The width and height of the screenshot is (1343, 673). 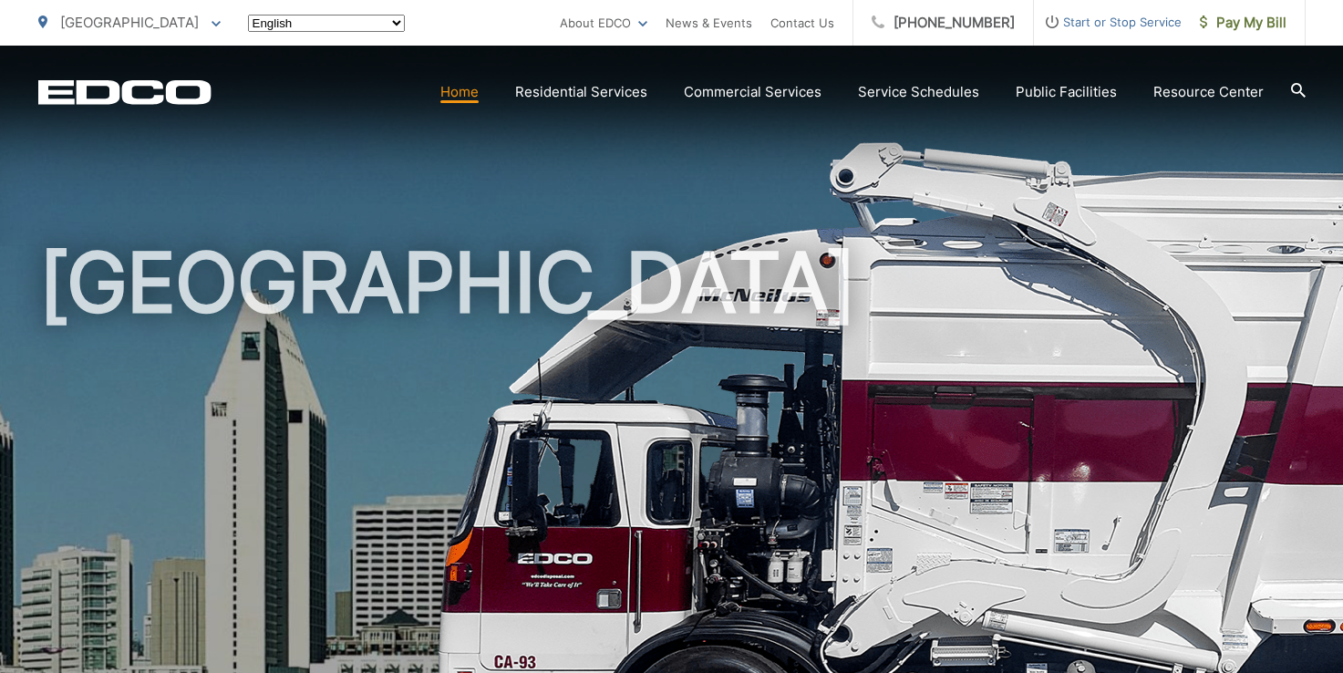 What do you see at coordinates (1243, 23) in the screenshot?
I see `span: Pay My Bill` at bounding box center [1243, 23].